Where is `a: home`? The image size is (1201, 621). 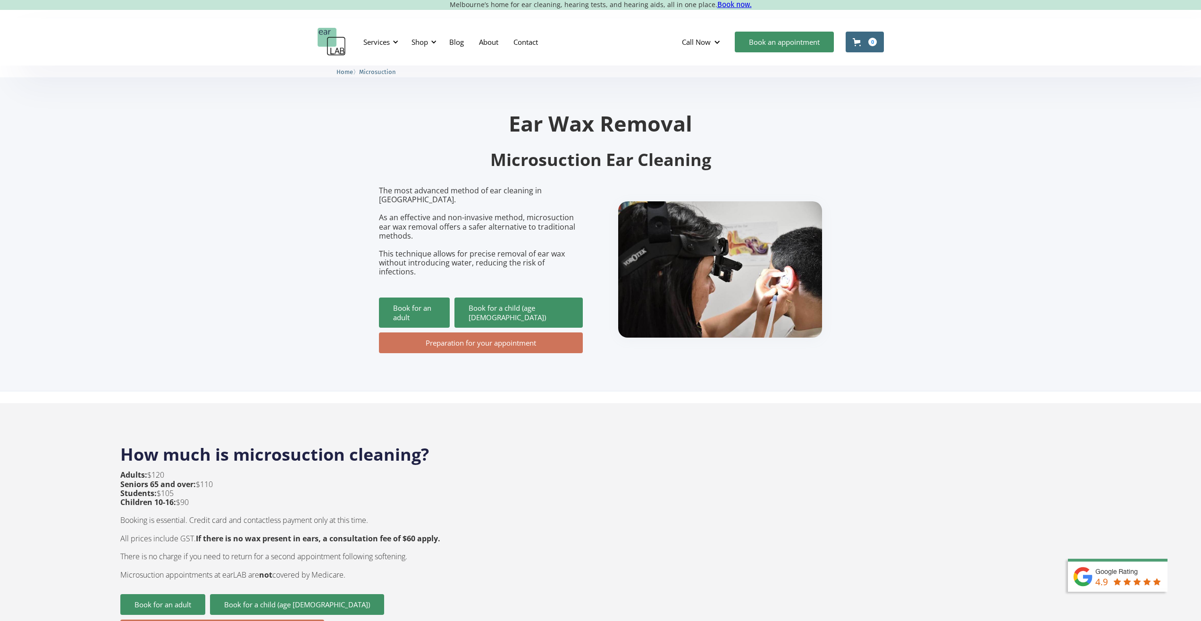 a: home is located at coordinates (332, 42).